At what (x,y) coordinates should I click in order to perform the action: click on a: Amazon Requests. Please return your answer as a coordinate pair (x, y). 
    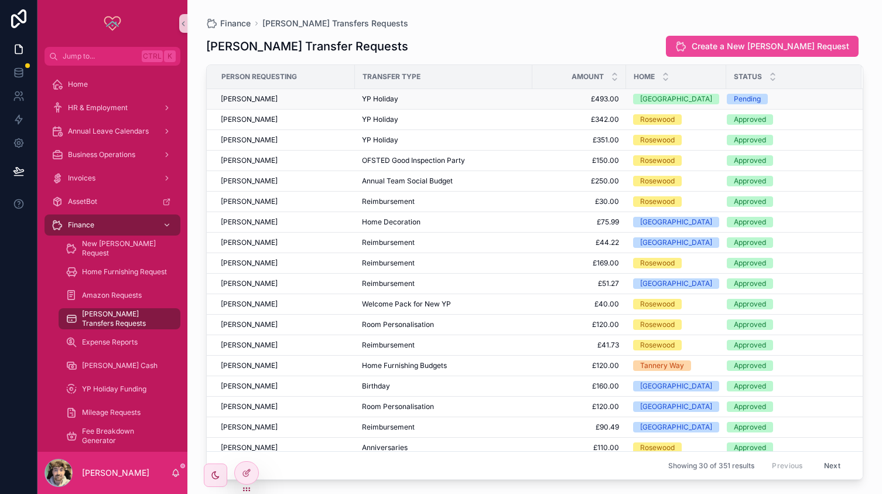
    Looking at the image, I should click on (120, 295).